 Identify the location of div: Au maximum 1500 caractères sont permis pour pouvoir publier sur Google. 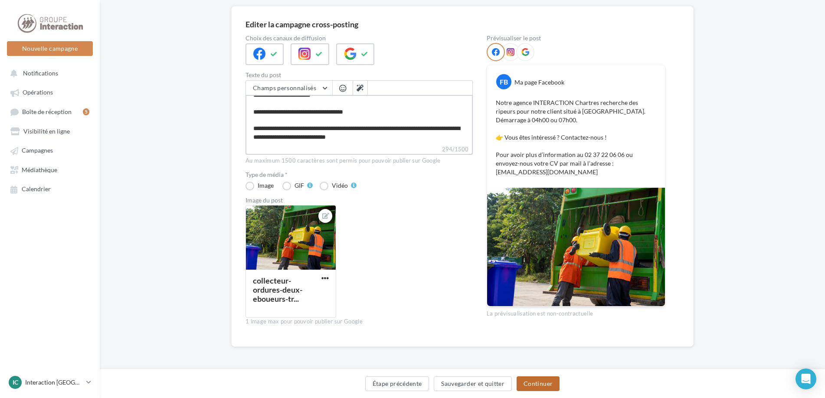
(359, 161).